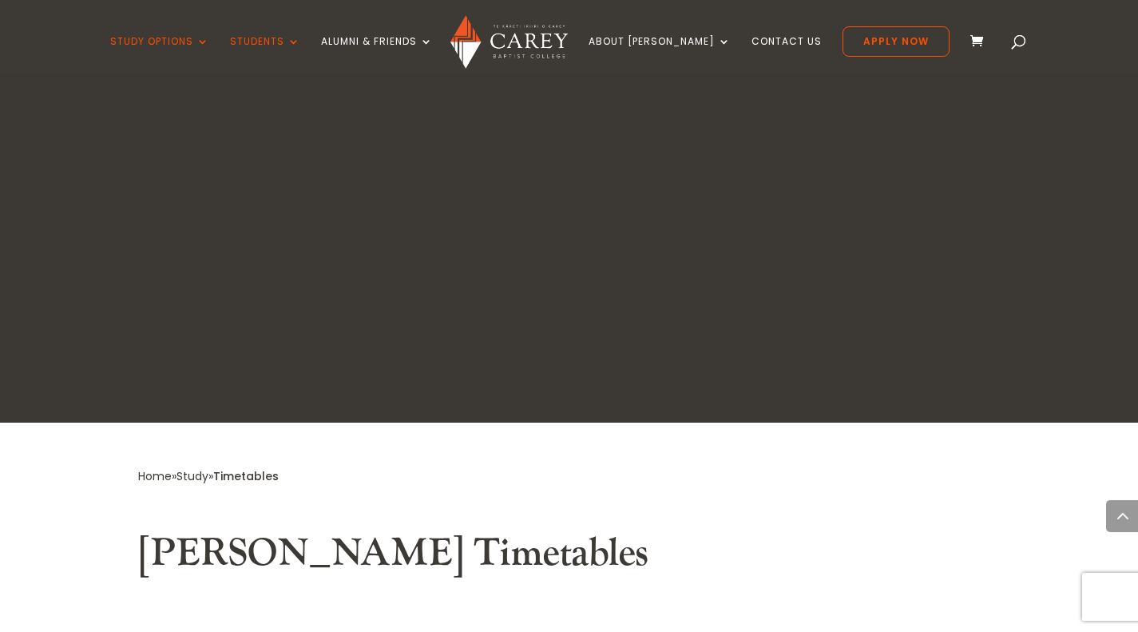  Describe the element at coordinates (246, 476) in the screenshot. I see `span: Timetables` at that location.